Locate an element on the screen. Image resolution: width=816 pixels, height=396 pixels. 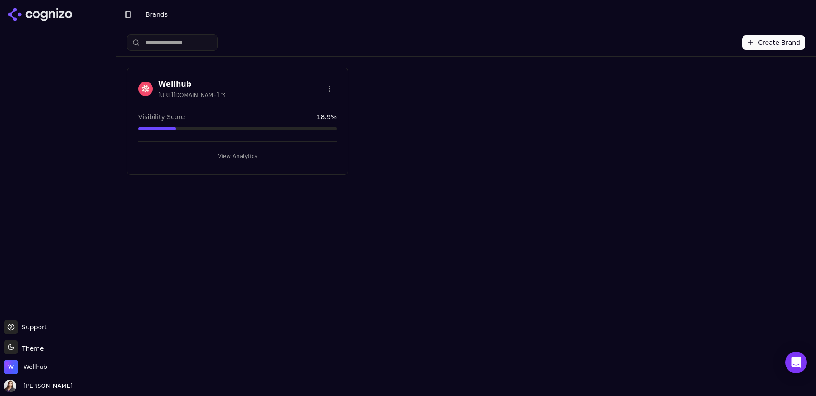
button: Open user button is located at coordinates (38, 386).